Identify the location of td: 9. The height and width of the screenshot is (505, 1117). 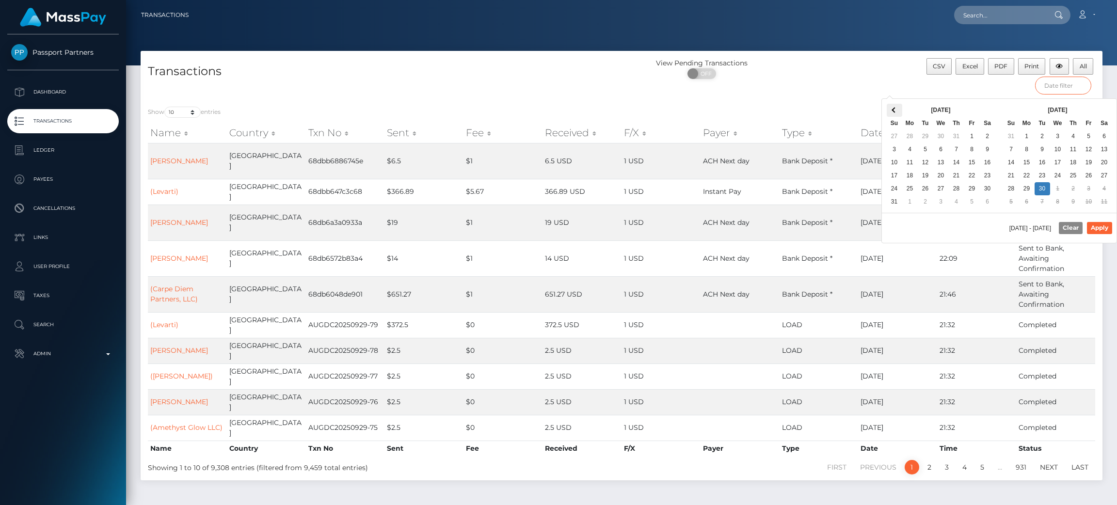
(1042, 149).